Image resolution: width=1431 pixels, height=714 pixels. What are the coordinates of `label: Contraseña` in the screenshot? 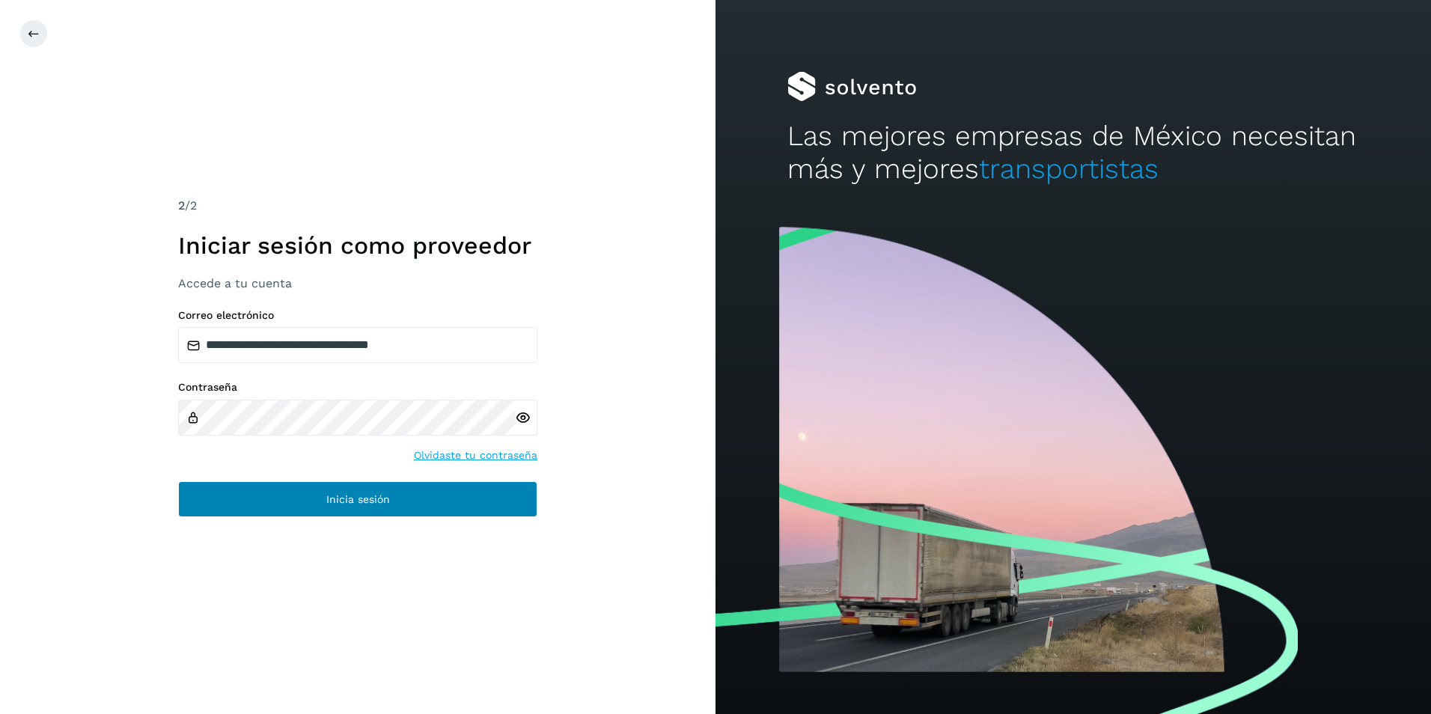 It's located at (358, 387).